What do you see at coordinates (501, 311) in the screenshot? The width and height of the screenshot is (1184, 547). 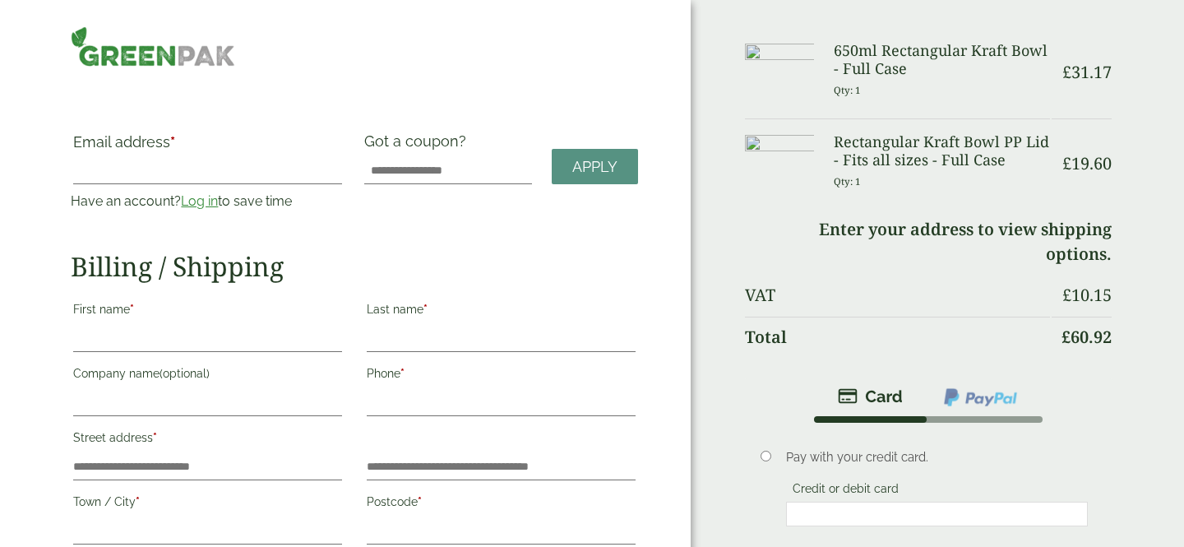 I see `label: Last name` at bounding box center [501, 311].